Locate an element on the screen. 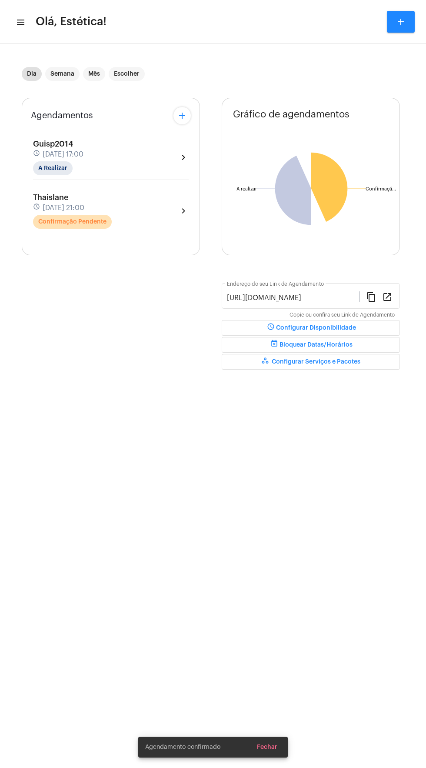  span: Agendamento confirmado is located at coordinates (183, 747).